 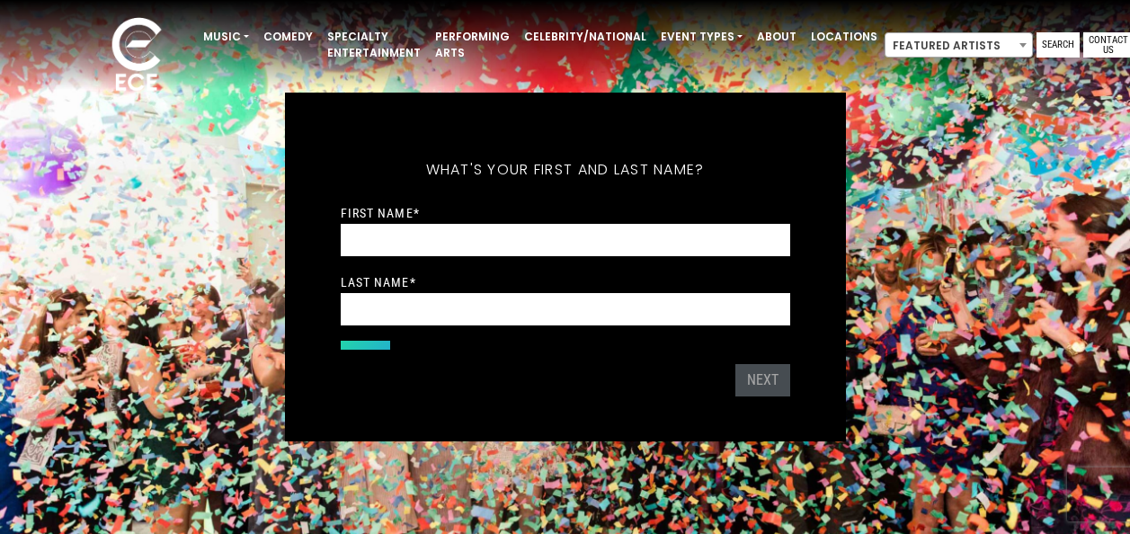 What do you see at coordinates (226, 37) in the screenshot?
I see `a: Music` at bounding box center [226, 37].